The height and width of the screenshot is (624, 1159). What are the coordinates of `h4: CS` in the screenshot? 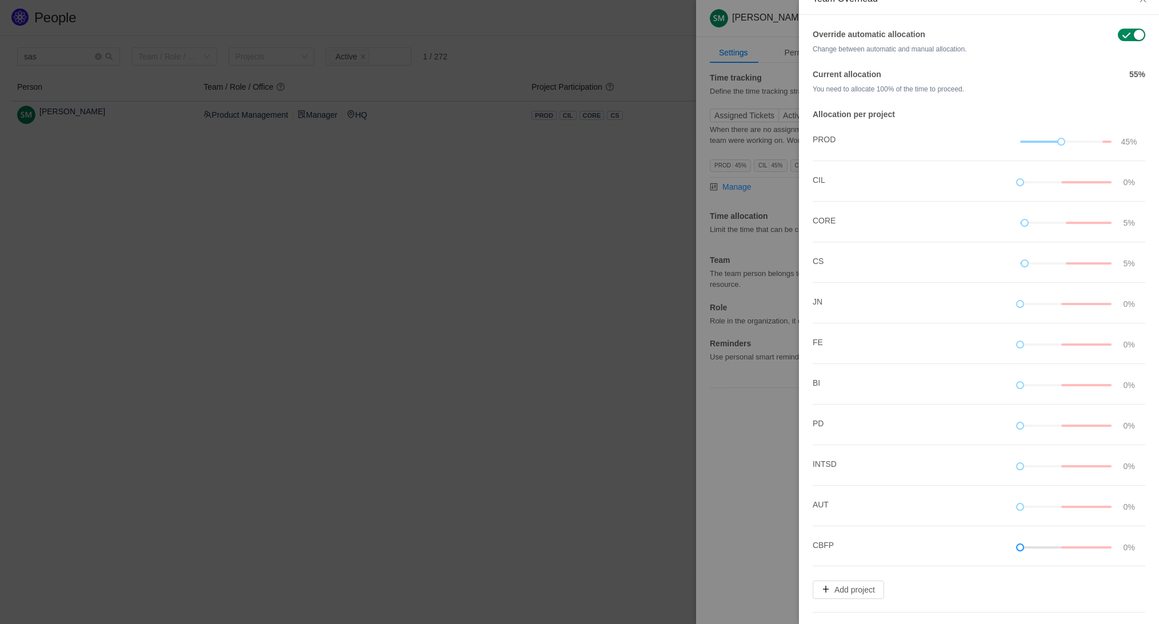 It's located at (900, 261).